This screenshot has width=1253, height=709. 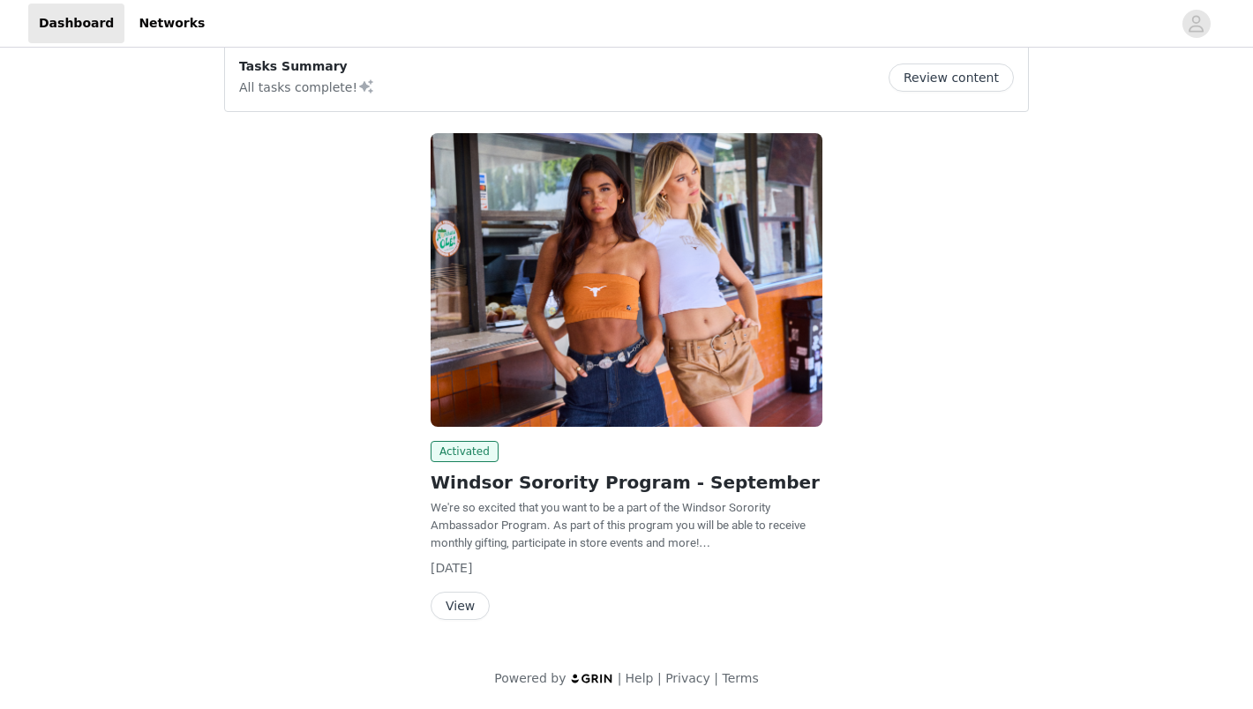 I want to click on a: Networks, so click(x=171, y=23).